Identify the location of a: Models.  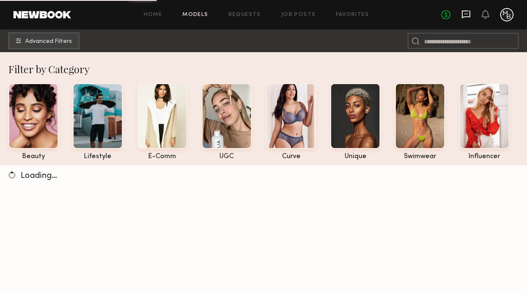
(195, 15).